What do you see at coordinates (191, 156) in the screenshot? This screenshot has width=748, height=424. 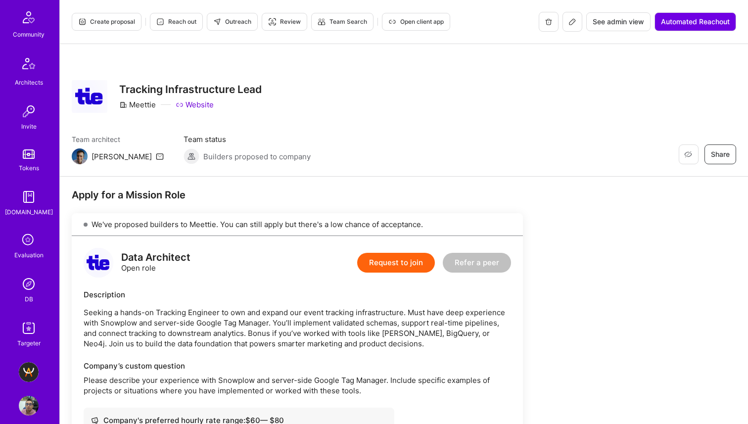 I see `img: Builders proposed to company` at bounding box center [191, 156].